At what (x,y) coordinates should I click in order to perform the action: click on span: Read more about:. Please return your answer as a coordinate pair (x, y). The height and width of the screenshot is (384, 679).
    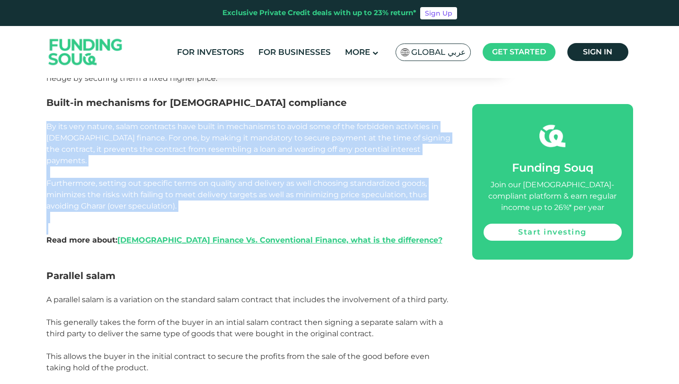
    Looking at the image, I should click on (244, 240).